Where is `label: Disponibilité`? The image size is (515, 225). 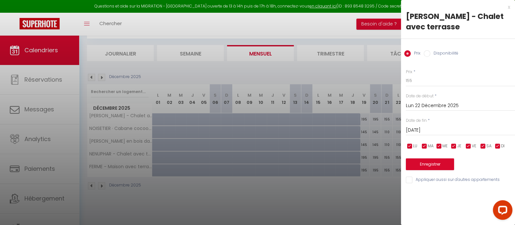 label: Disponibilité is located at coordinates (445, 54).